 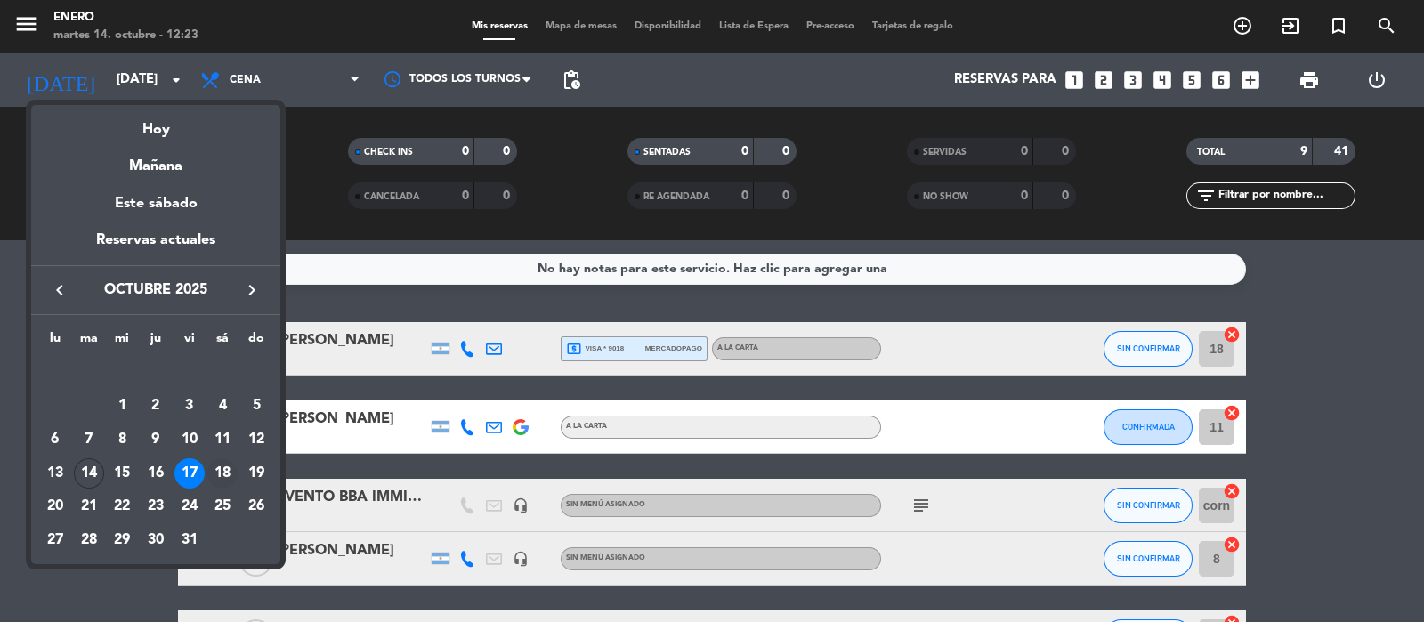 What do you see at coordinates (122, 406) in the screenshot?
I see `div: 1` at bounding box center [122, 406].